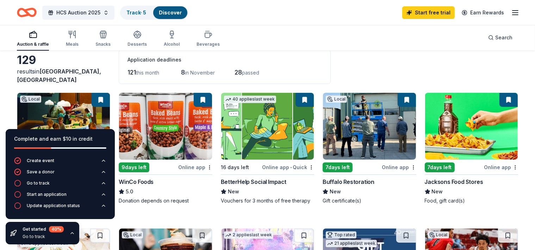 The width and height of the screenshot is (535, 250). I want to click on div: Desserts, so click(137, 44).